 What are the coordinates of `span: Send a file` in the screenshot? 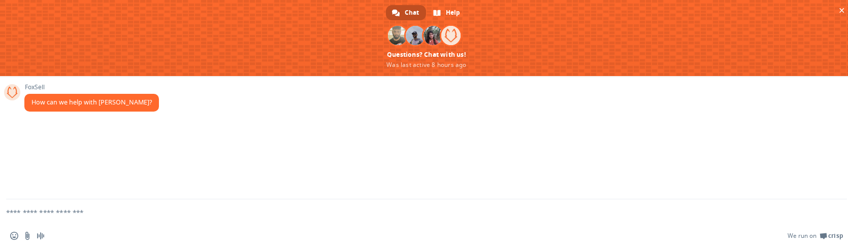 It's located at (27, 236).